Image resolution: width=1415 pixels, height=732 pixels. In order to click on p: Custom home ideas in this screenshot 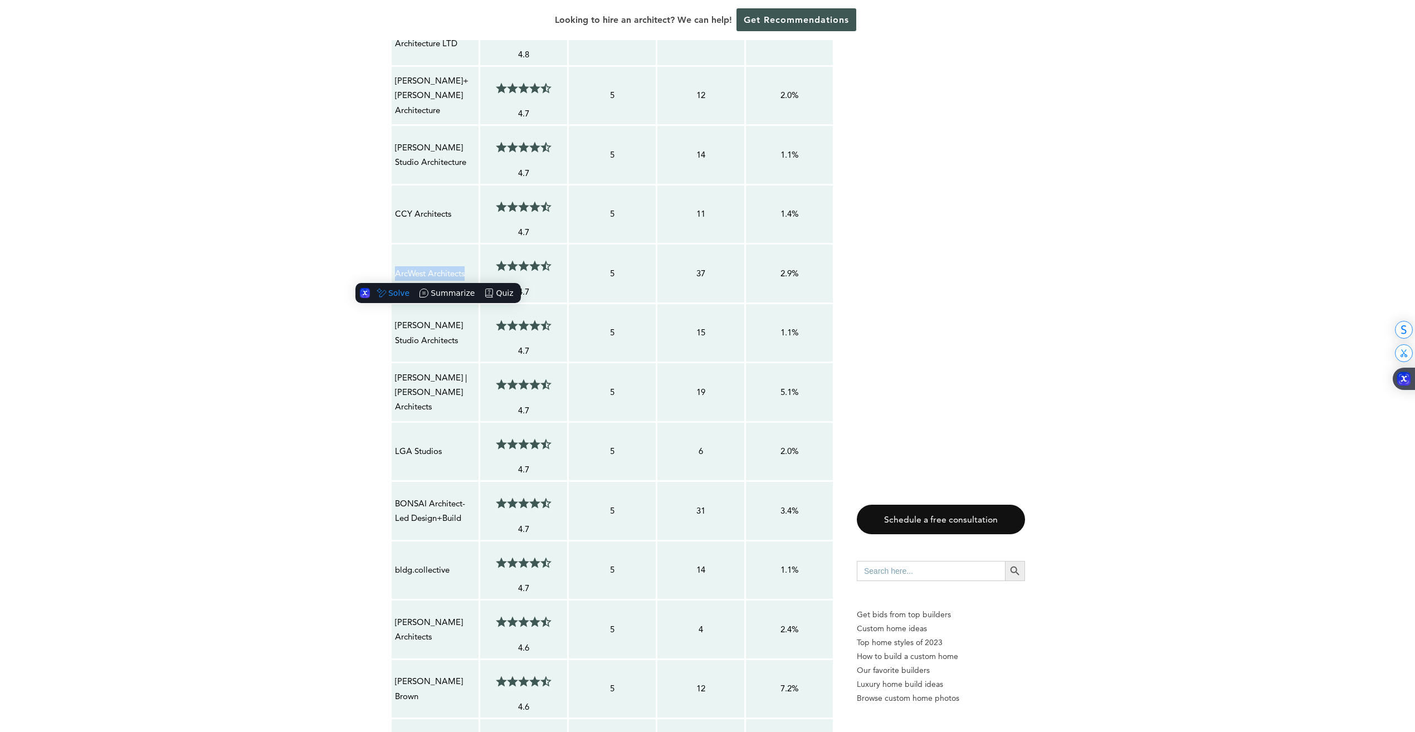, I will do `click(941, 628)`.